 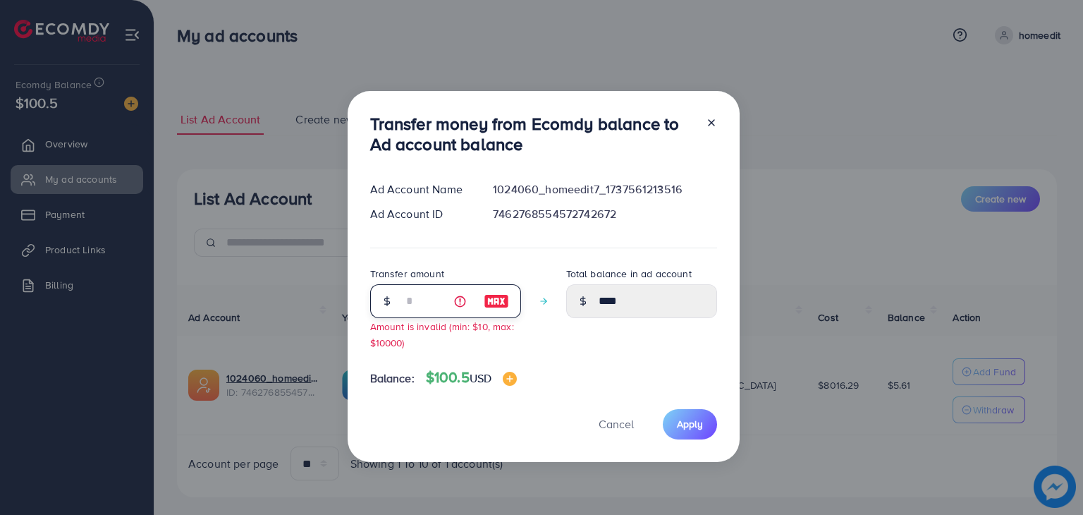 I want to click on button: Apply, so click(x=690, y=424).